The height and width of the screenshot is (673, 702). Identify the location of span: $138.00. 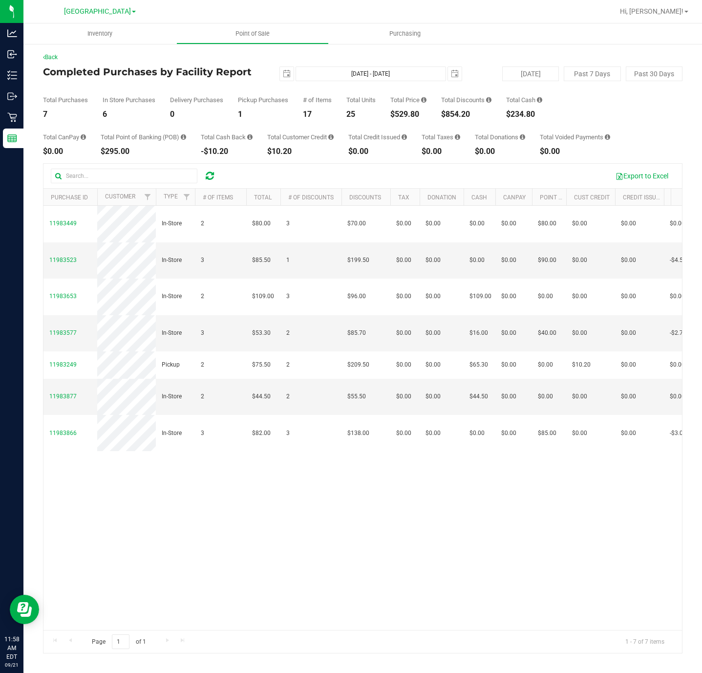
(358, 433).